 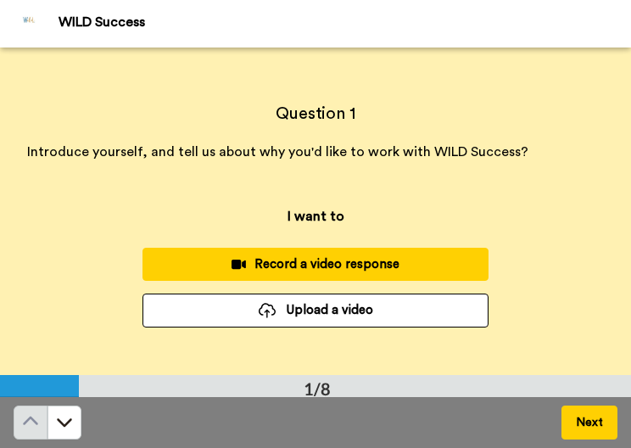 What do you see at coordinates (277, 152) in the screenshot?
I see `span: Introduce yourself, and tell us about why you'd like to work with WILD Success?` at bounding box center [277, 152].